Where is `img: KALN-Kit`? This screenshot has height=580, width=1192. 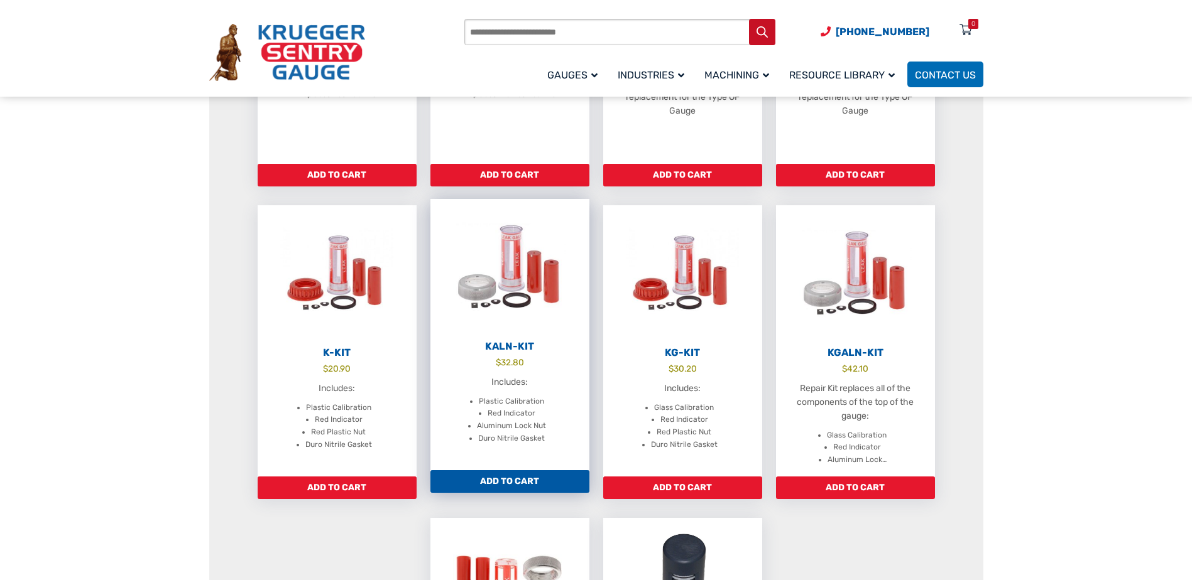 img: KALN-Kit is located at coordinates (509, 268).